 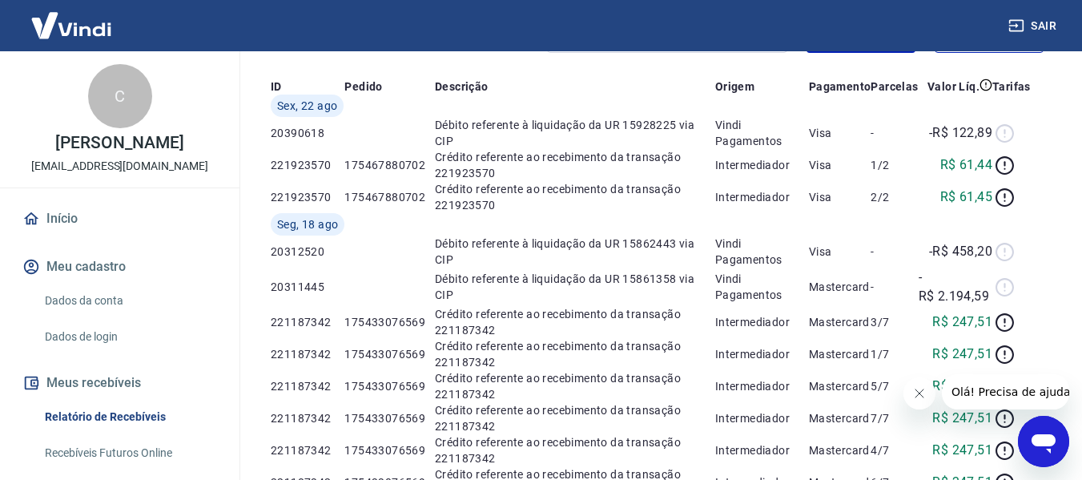 I want to click on p: Tarifas, so click(x=1011, y=86).